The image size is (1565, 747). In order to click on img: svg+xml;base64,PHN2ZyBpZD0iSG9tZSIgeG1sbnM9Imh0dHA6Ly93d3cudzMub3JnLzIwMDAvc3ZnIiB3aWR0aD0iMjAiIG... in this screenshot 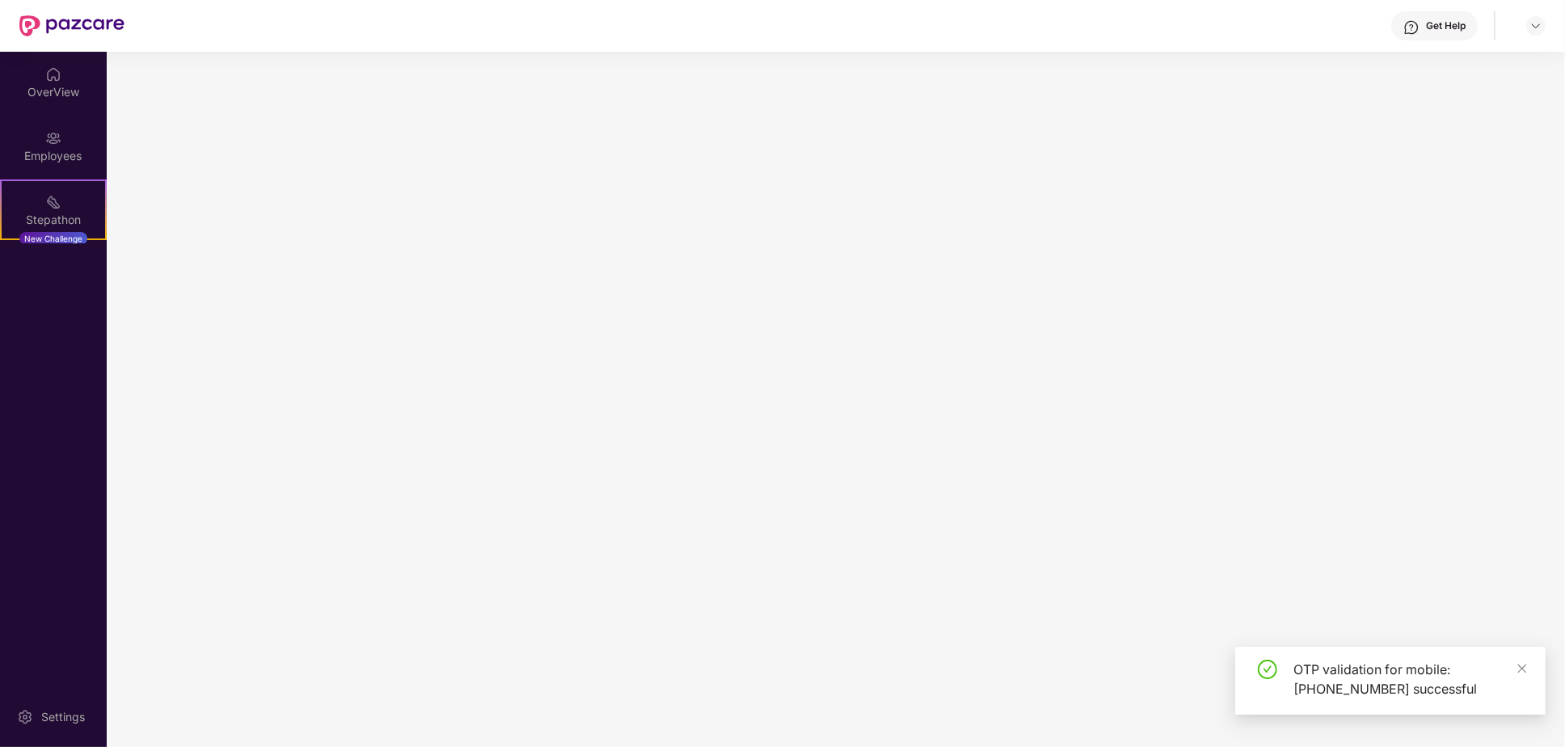, I will do `click(53, 74)`.